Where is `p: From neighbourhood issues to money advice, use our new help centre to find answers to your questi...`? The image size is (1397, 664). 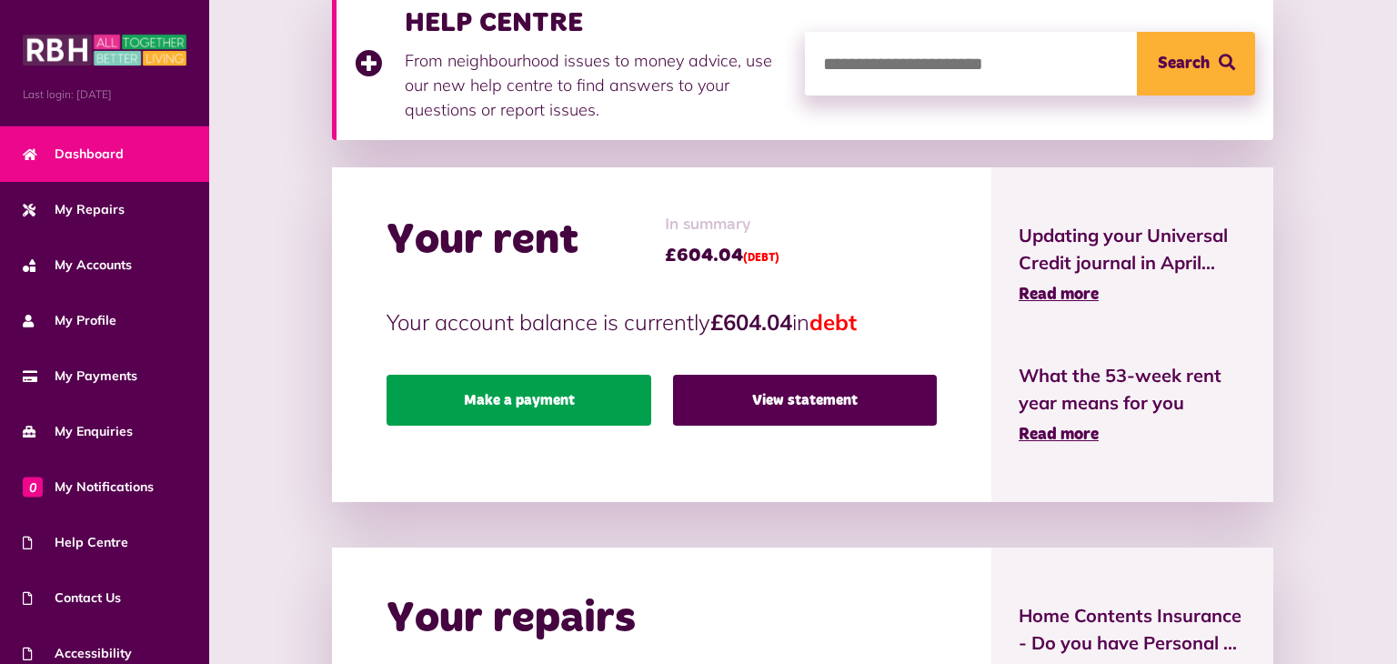 p: From neighbourhood issues to money advice, use our new help centre to find answers to your questi... is located at coordinates (596, 85).